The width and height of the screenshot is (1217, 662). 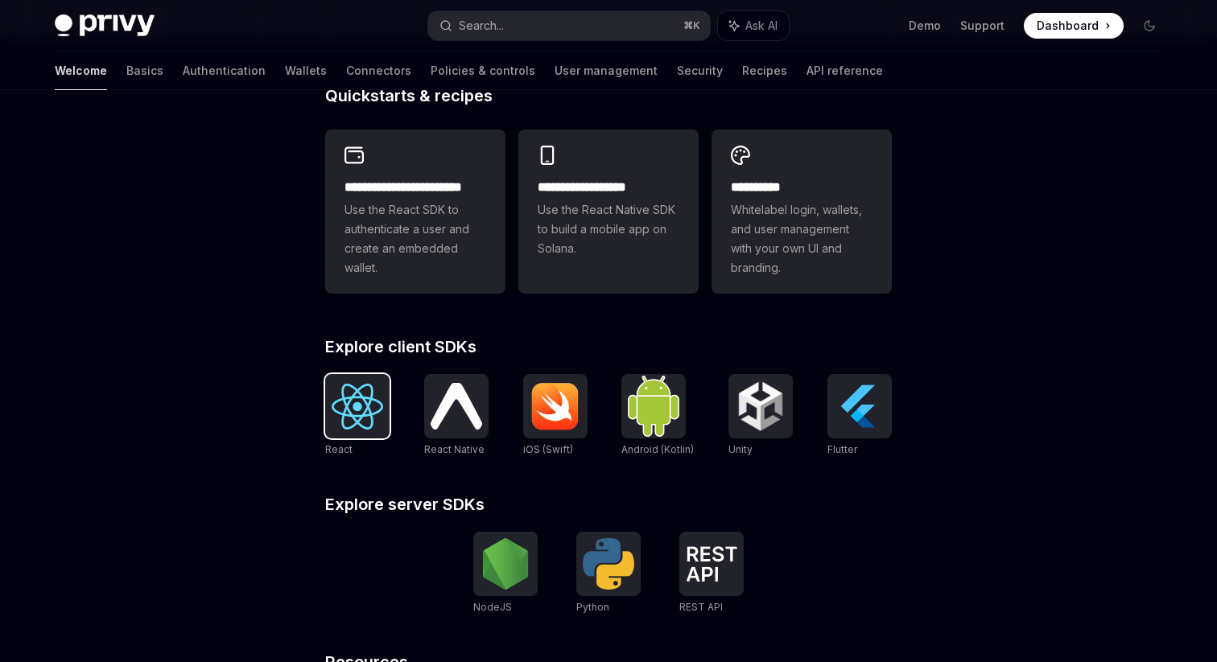 What do you see at coordinates (415, 239) in the screenshot?
I see `span: Use the React SDK to authenticate a user and create an embedded wallet.` at bounding box center [415, 239].